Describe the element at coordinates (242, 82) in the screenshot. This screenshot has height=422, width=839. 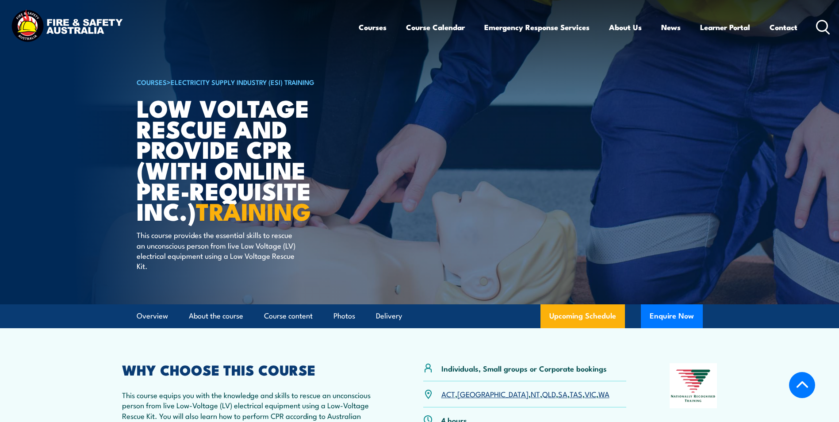
I see `a: Electricity Supply Industry (ESI) Training` at that location.